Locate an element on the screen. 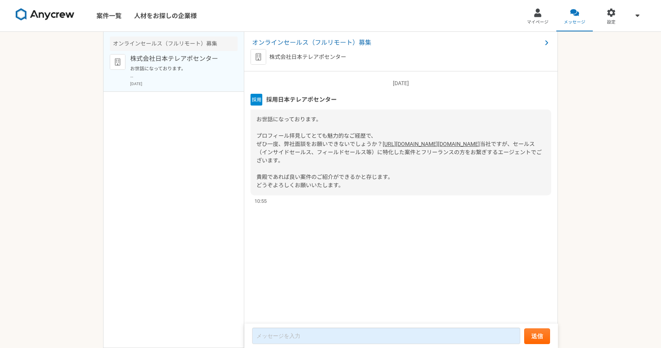 This screenshot has width=661, height=348. img: unnamed.png is located at coordinates (256, 100).